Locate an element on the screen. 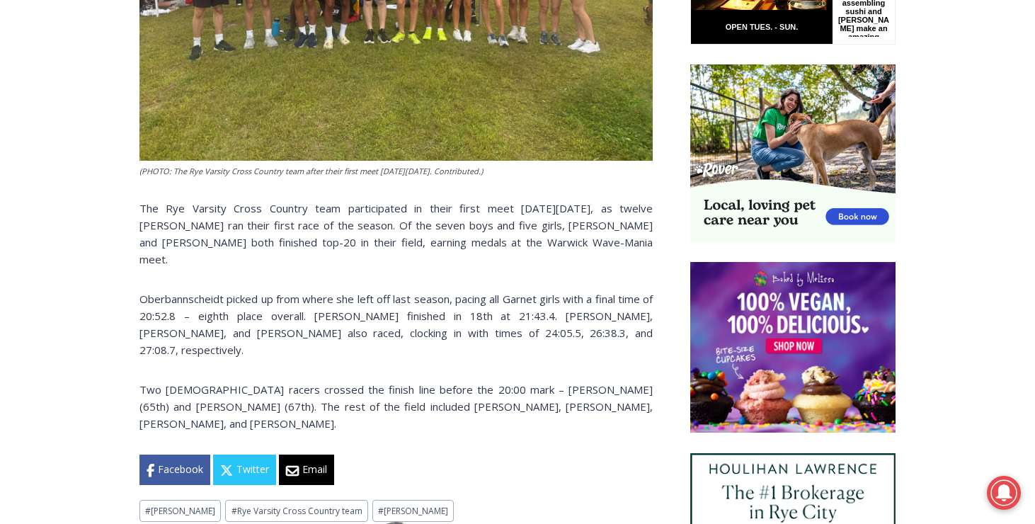 The height and width of the screenshot is (524, 1035). img: Baked by Melissa is located at coordinates (793, 348).